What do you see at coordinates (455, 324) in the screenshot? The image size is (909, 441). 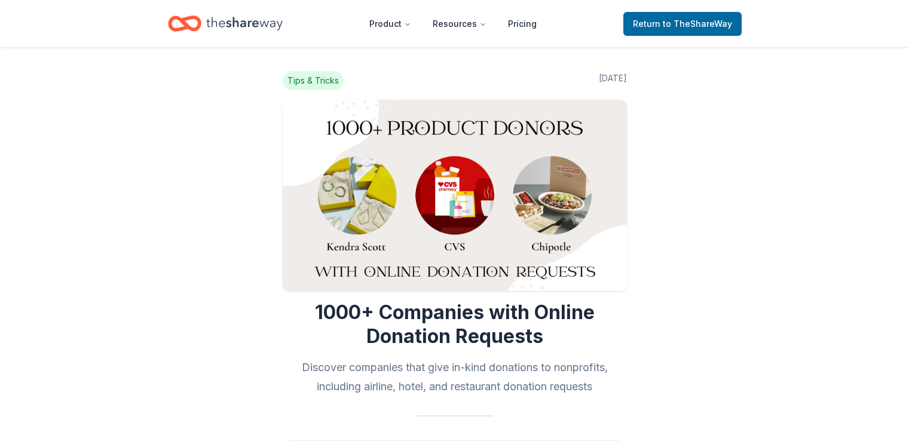 I see `h1: 1000+ Companies with Online Donation Requests` at bounding box center [455, 324].